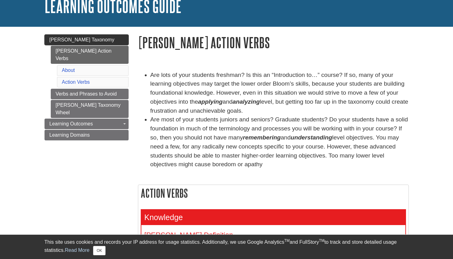 The width and height of the screenshot is (453, 259). Describe the element at coordinates (70, 135) in the screenshot. I see `span: Learning Domains` at that location.